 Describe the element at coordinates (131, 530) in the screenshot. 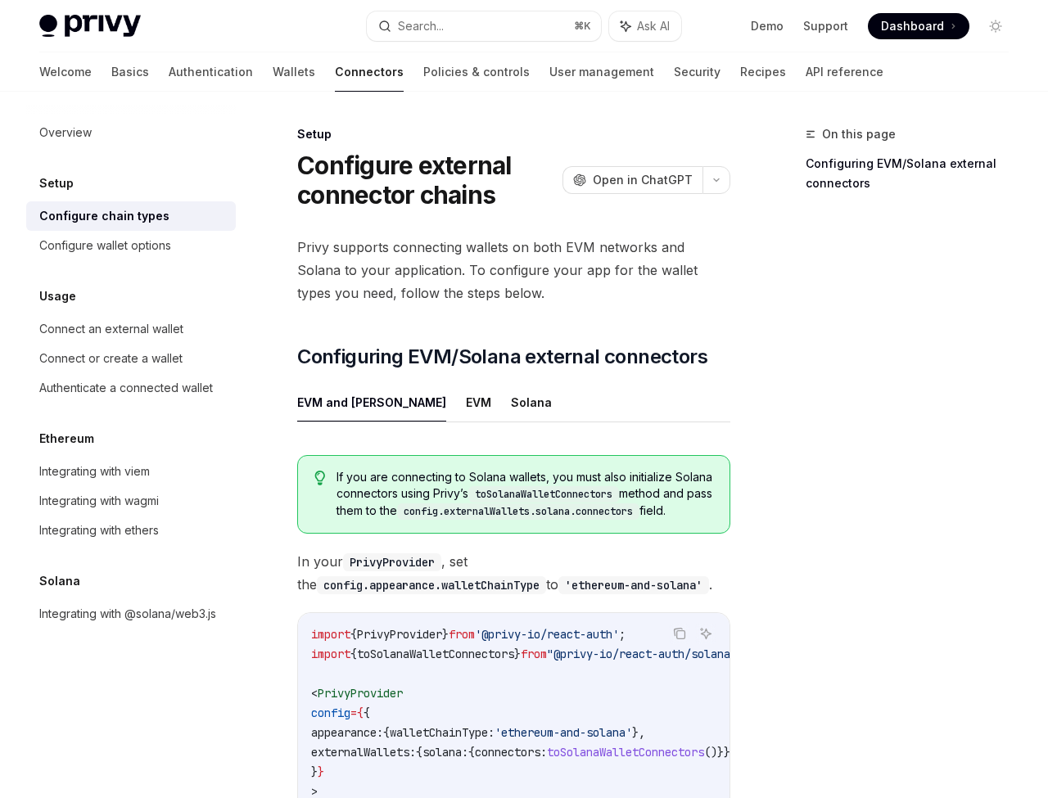

I see `a: Integrating with ethers` at that location.